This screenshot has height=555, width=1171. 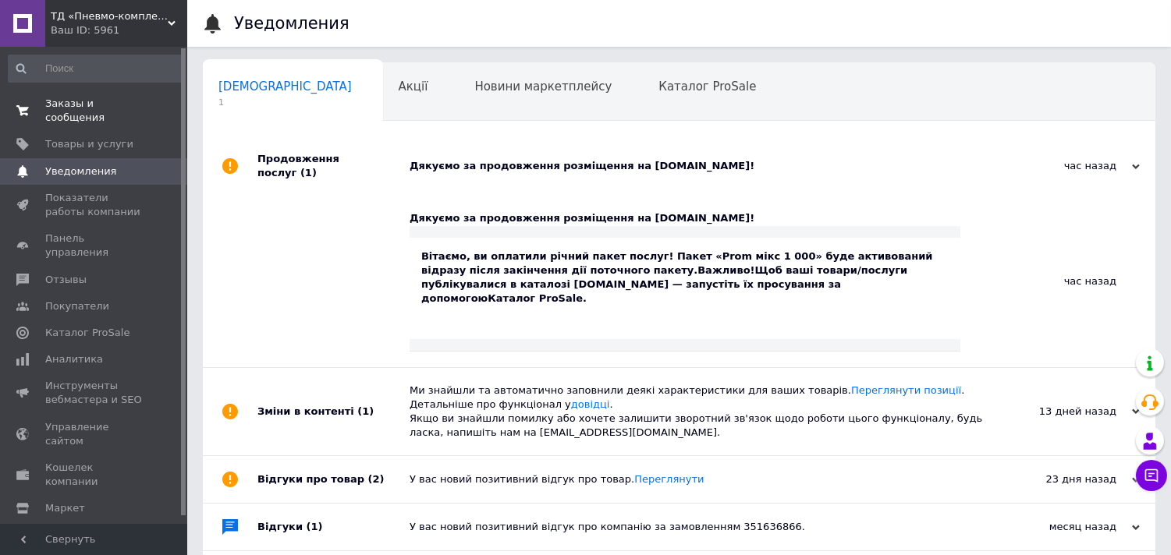 I want to click on div: Зміни в контенті, so click(x=333, y=412).